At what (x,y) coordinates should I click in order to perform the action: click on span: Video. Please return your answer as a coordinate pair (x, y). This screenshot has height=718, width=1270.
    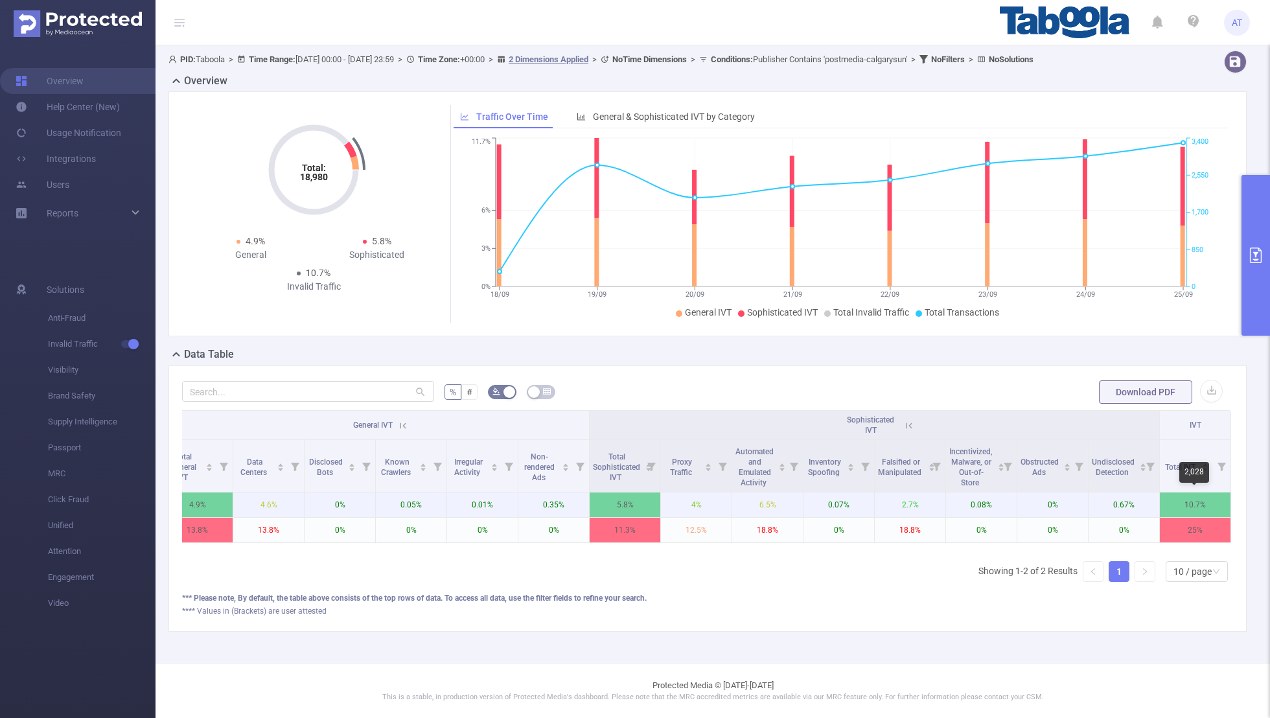
    Looking at the image, I should click on (102, 603).